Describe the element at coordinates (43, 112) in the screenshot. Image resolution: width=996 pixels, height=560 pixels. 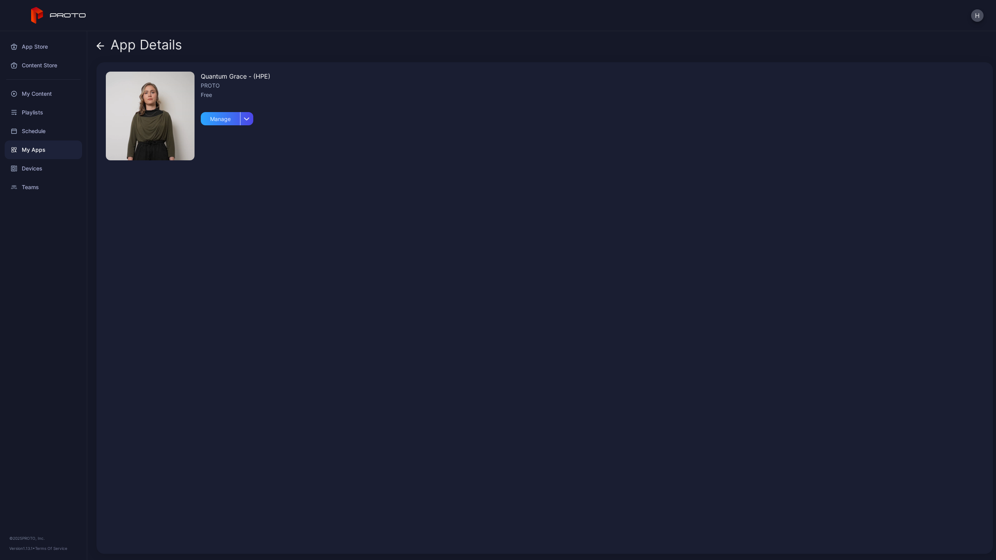
I see `div: Playlists` at that location.